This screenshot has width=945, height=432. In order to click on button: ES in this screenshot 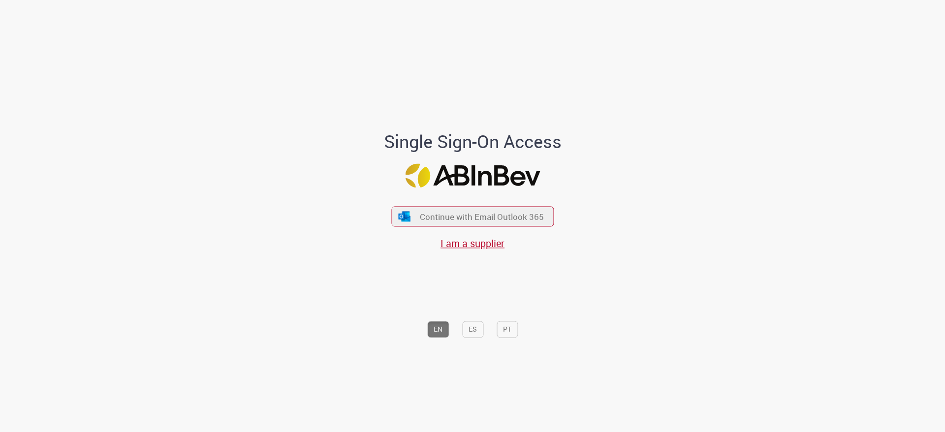, I will do `click(472, 330)`.